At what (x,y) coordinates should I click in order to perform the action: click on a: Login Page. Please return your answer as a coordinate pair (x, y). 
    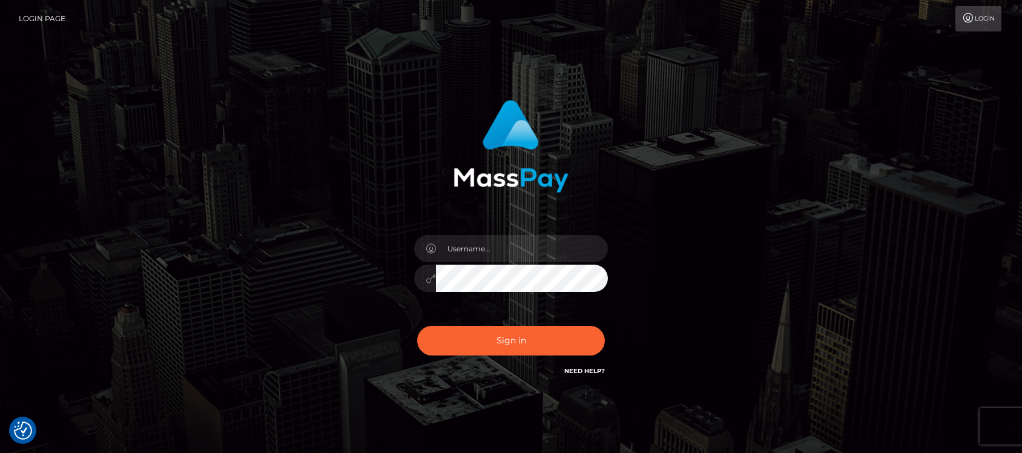
    Looking at the image, I should click on (42, 19).